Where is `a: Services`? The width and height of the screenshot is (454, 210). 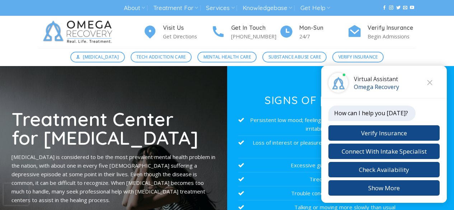 a: Services is located at coordinates (220, 8).